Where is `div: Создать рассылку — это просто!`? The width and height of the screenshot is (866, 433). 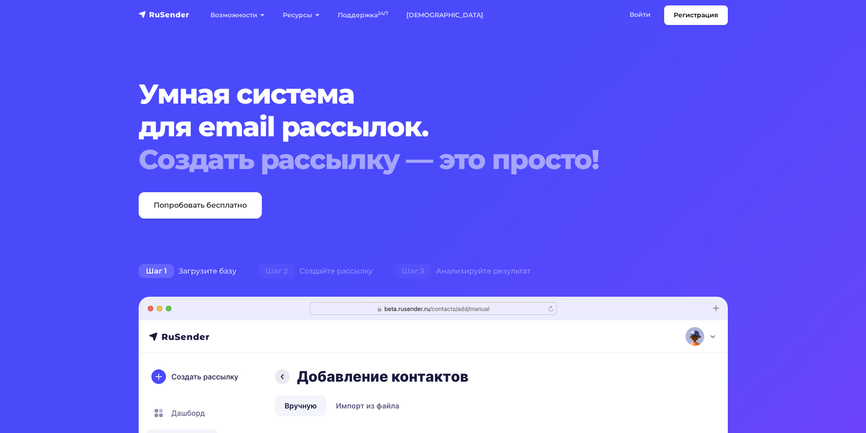 div: Создать рассылку — это просто! is located at coordinates (408, 160).